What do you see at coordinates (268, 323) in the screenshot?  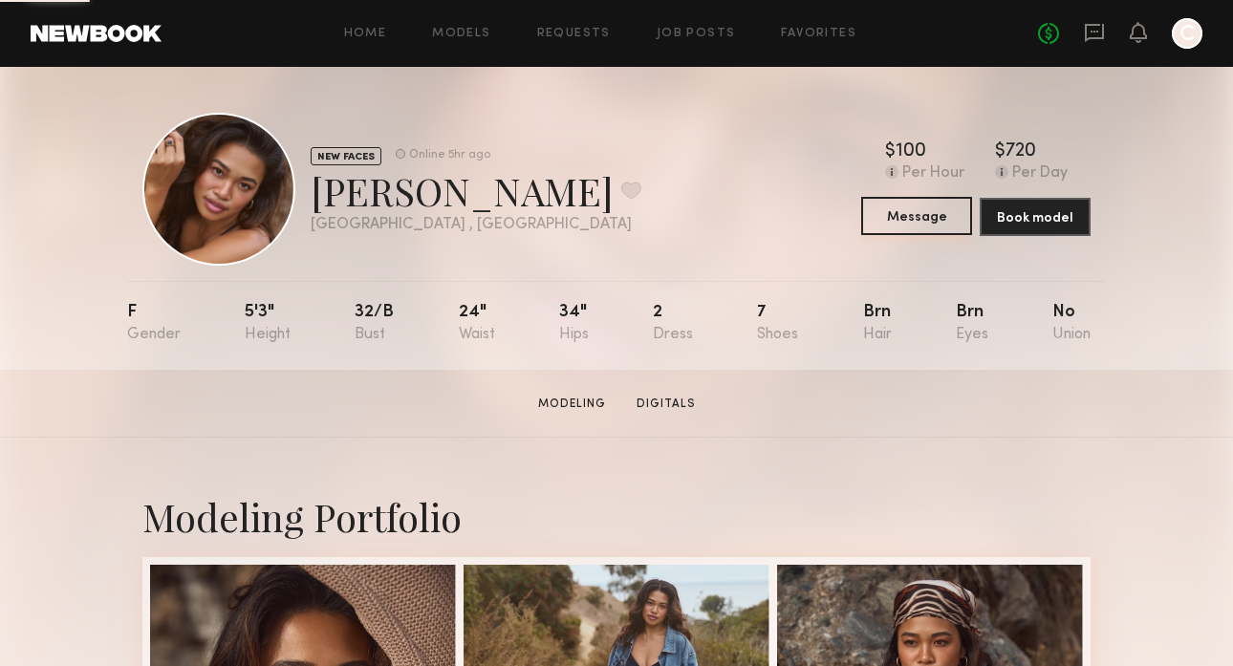 I see `div: 5'3"` at bounding box center [268, 323].